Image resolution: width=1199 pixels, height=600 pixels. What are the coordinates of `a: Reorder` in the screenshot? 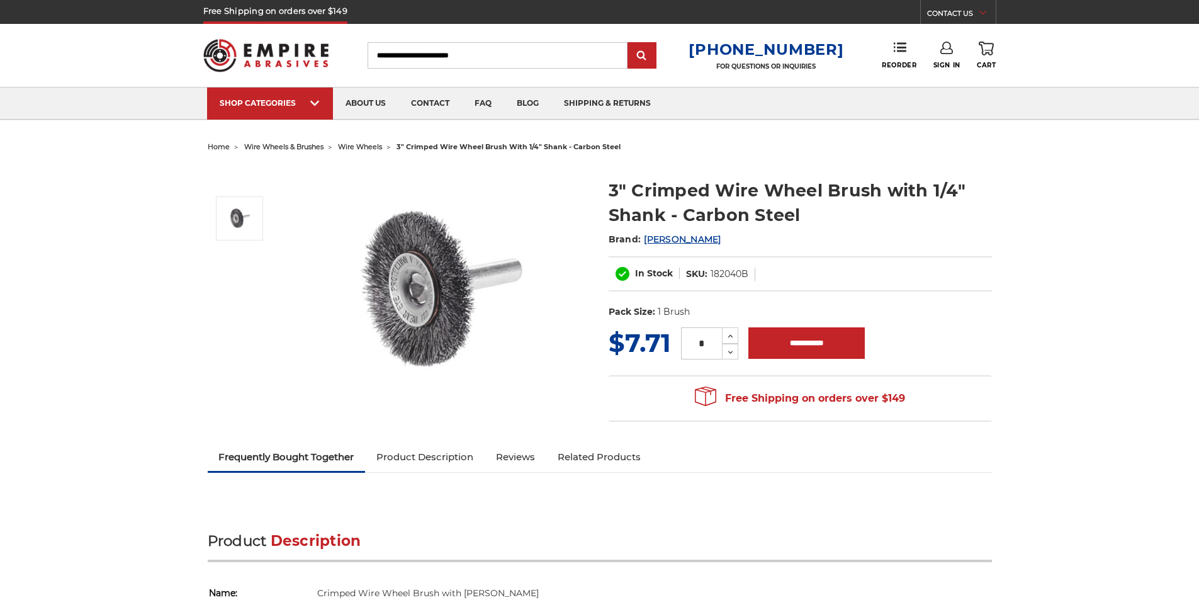 It's located at (899, 55).